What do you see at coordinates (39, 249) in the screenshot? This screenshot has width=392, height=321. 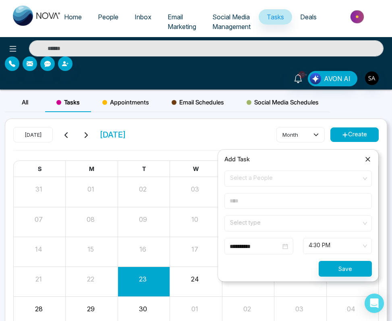 I see `button: 14` at bounding box center [39, 249].